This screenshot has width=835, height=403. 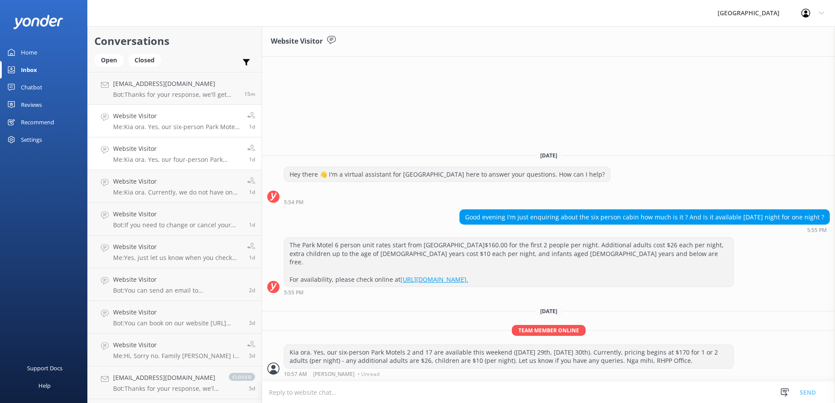 What do you see at coordinates (249, 94) in the screenshot?
I see `span: Aug 28 2025 10:59am (UTC +12:00) Pacific/Auckland` at bounding box center [249, 94].